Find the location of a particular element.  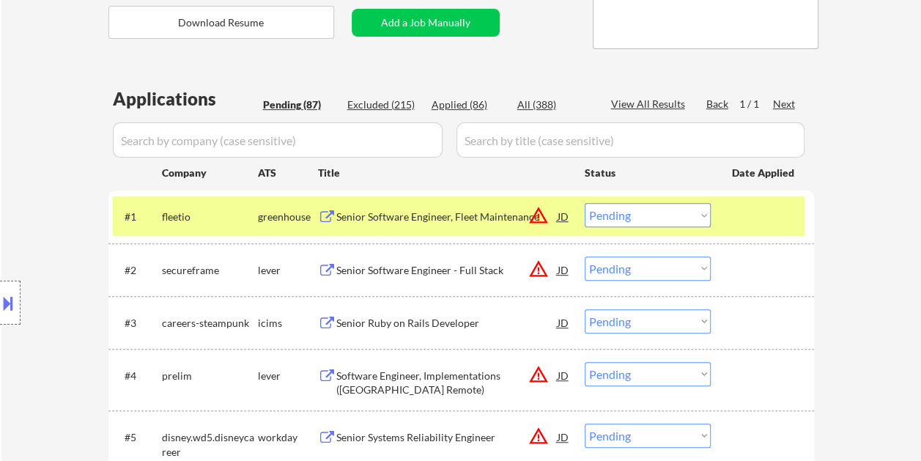

div: greenhouse is located at coordinates (288, 217).